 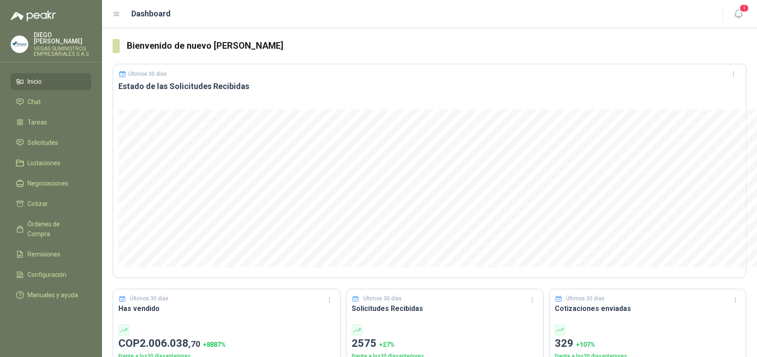 I want to click on span: Inicio, so click(x=35, y=82).